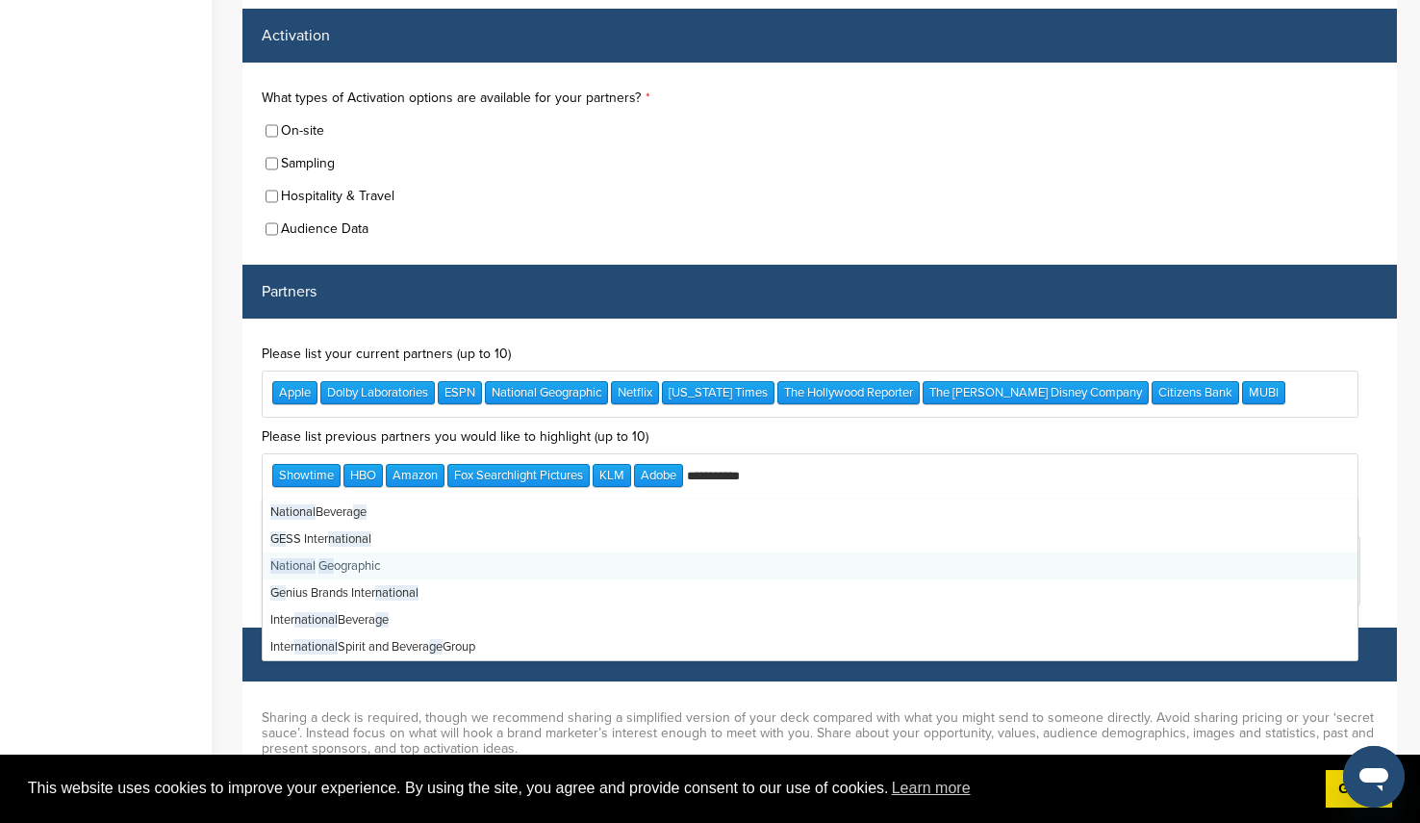 This screenshot has height=823, width=1420. I want to click on div: Netflix, so click(635, 393).